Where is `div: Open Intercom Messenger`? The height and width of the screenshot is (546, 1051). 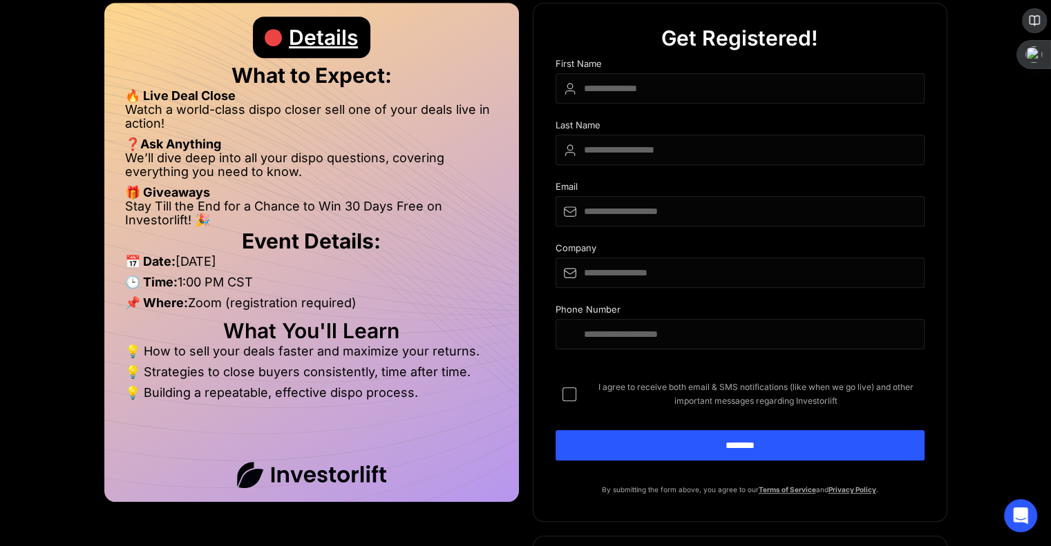 div: Open Intercom Messenger is located at coordinates (1020, 516).